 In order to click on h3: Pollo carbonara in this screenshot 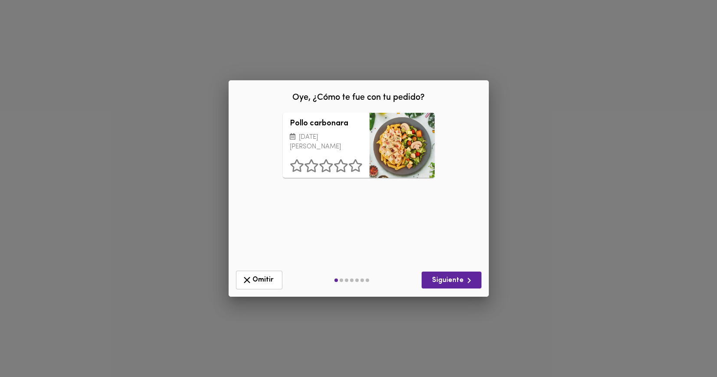, I will do `click(326, 124)`.